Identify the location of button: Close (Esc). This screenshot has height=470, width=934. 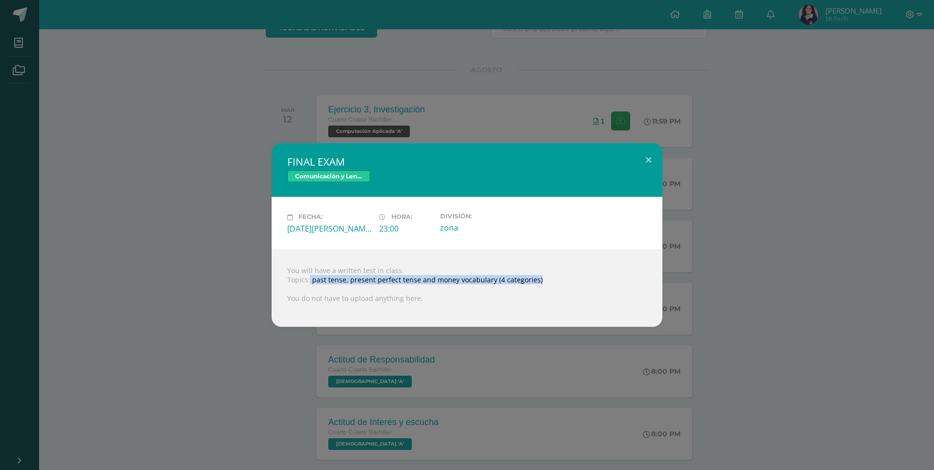
(648, 160).